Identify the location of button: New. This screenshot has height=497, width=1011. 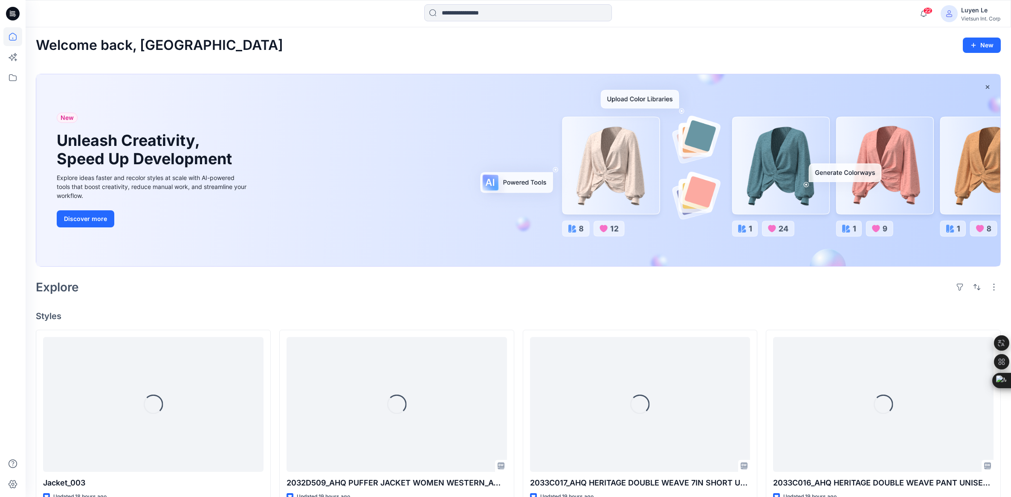
(981, 45).